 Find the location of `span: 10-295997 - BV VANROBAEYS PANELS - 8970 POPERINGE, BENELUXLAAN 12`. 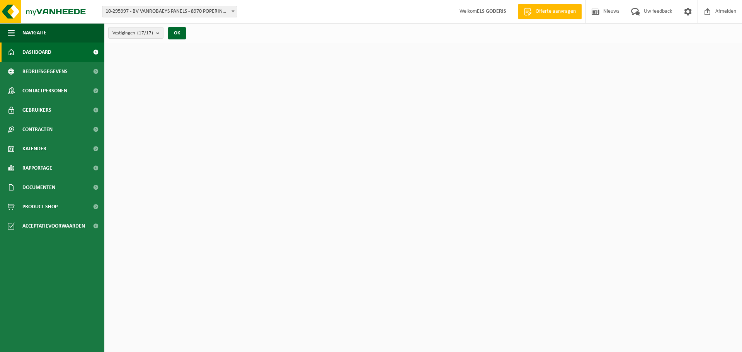

span: 10-295997 - BV VANROBAEYS PANELS - 8970 POPERINGE, BENELUXLAAN 12 is located at coordinates (170, 12).